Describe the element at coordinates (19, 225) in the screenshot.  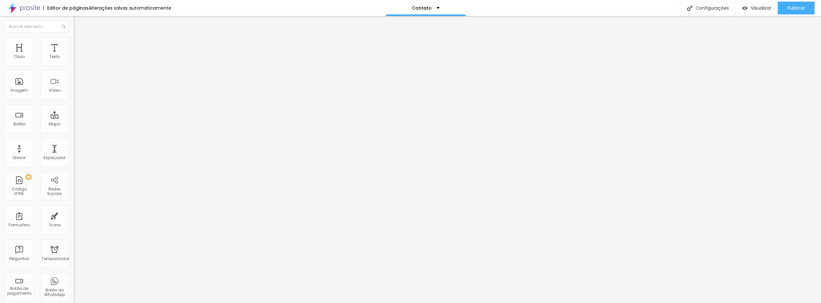
I see `font: Formulário` at that location.